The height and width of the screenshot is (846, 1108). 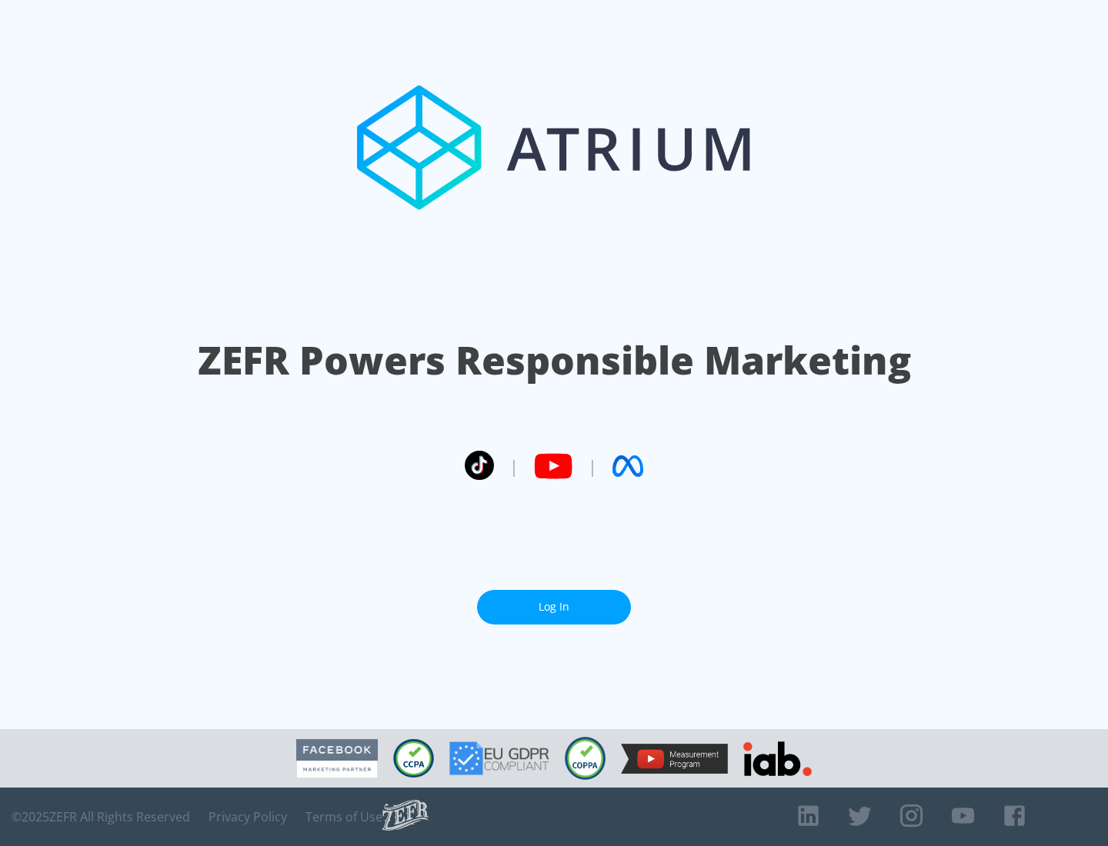 I want to click on img: YouTube Measurement Program, so click(x=674, y=759).